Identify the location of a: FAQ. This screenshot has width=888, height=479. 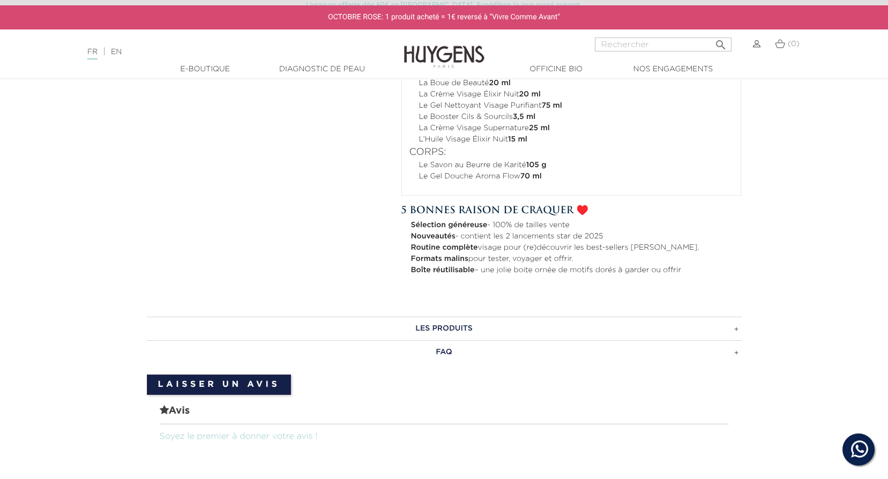
(444, 352).